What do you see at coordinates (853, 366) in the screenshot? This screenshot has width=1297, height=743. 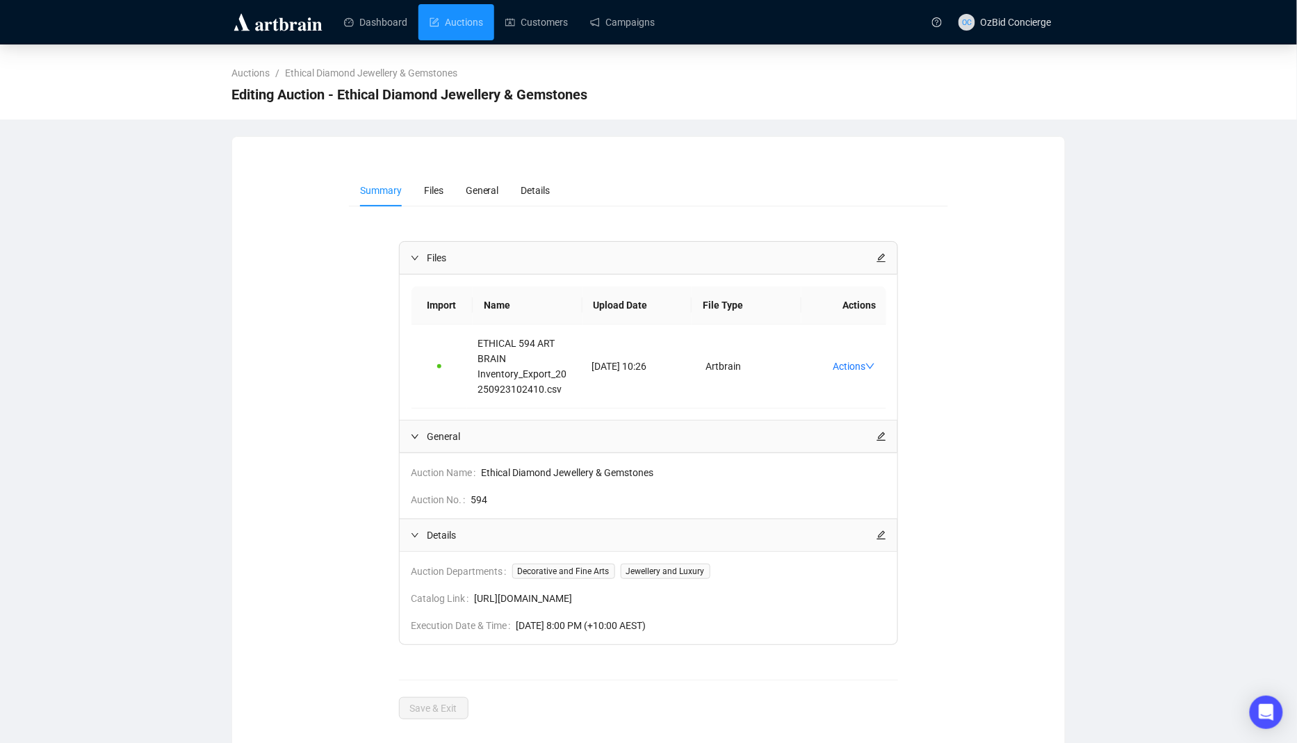 I see `a: Actions` at bounding box center [853, 366].